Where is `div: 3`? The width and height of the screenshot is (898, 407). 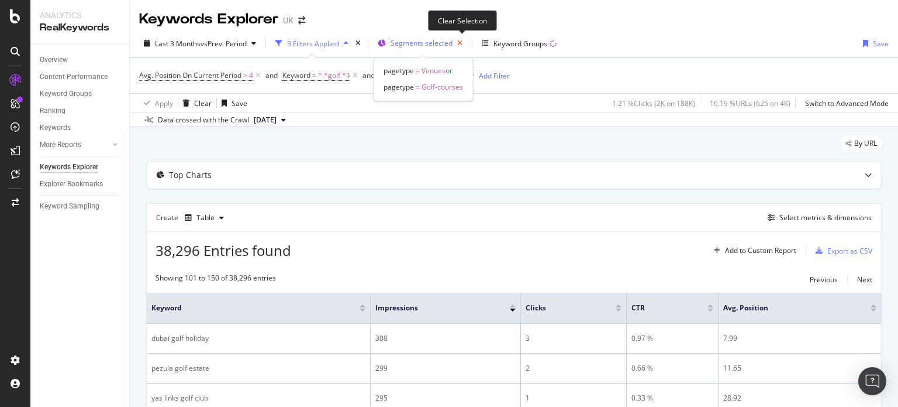
div: 3 is located at coordinates (574, 338).